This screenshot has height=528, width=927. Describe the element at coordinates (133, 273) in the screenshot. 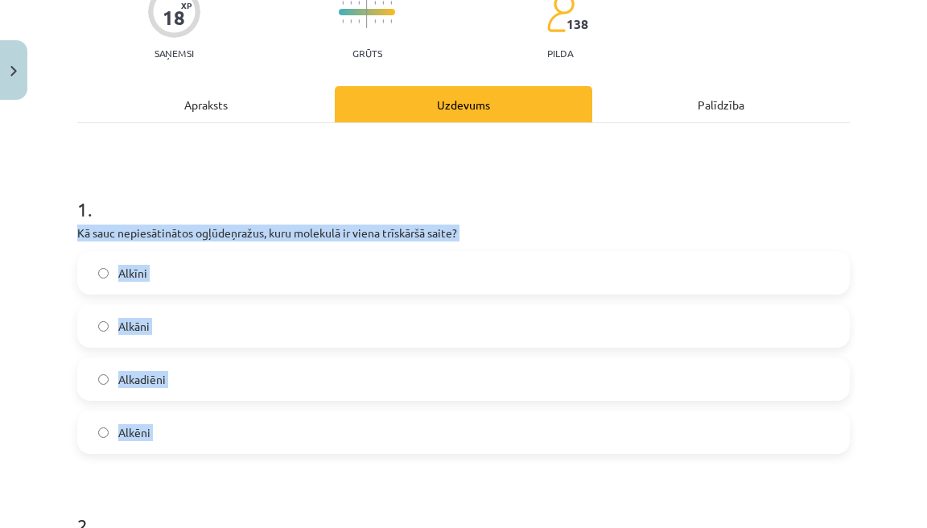

I see `span: Alkīni` at that location.